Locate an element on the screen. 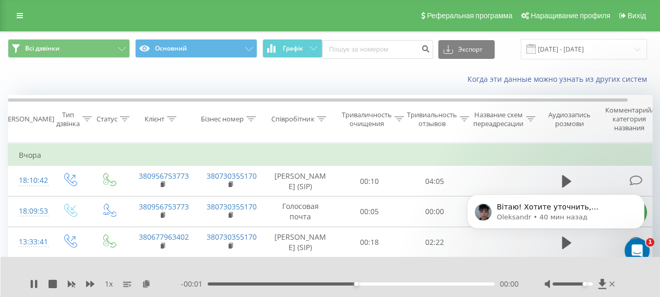  font: 18:09:53 is located at coordinates (33, 211).